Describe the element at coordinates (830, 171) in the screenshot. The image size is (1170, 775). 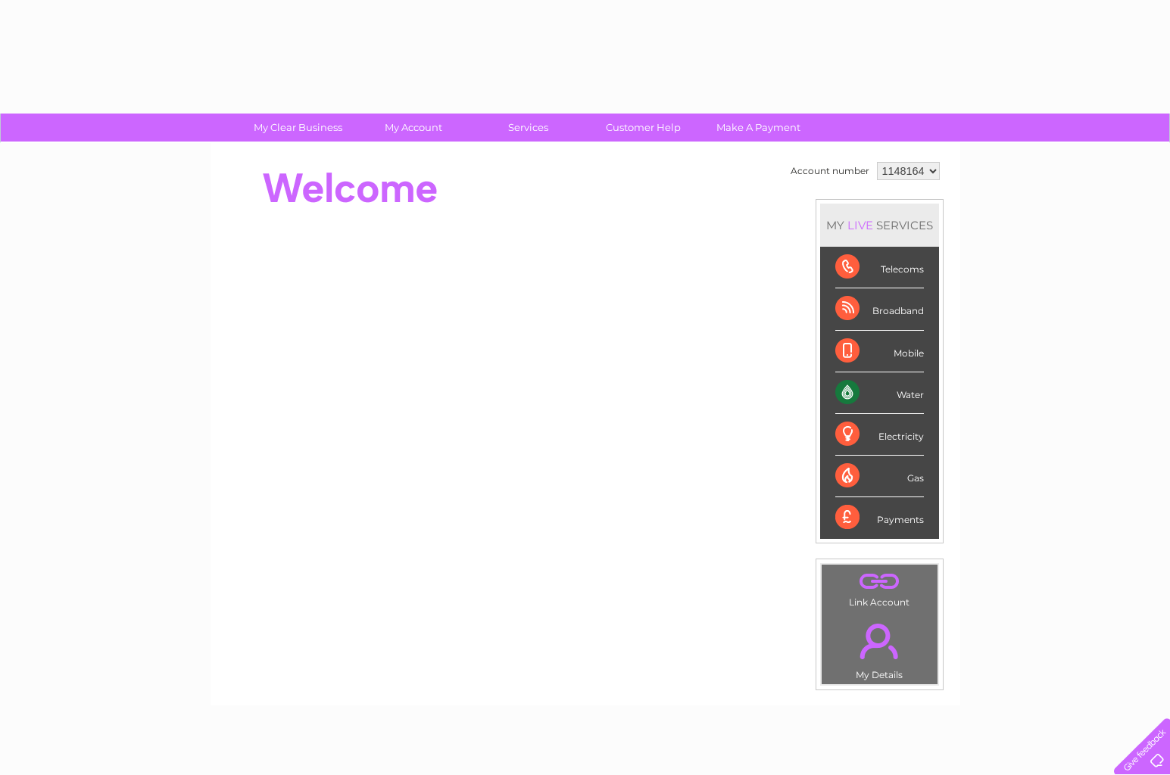
I see `td: Account number` at that location.